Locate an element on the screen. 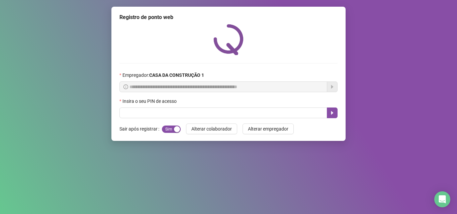  span: Empregador : is located at coordinates (163, 75).